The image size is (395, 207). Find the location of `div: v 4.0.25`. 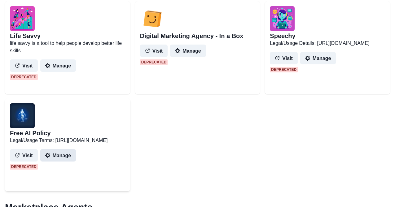

div: v 4.0.25 is located at coordinates (24, 12).